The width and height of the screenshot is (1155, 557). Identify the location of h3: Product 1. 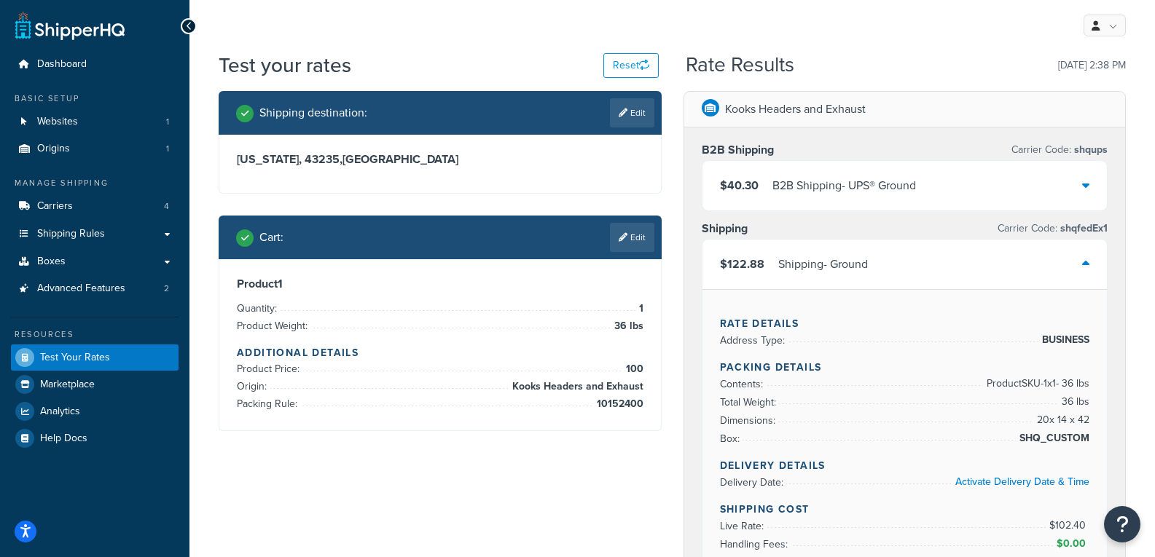
(440, 284).